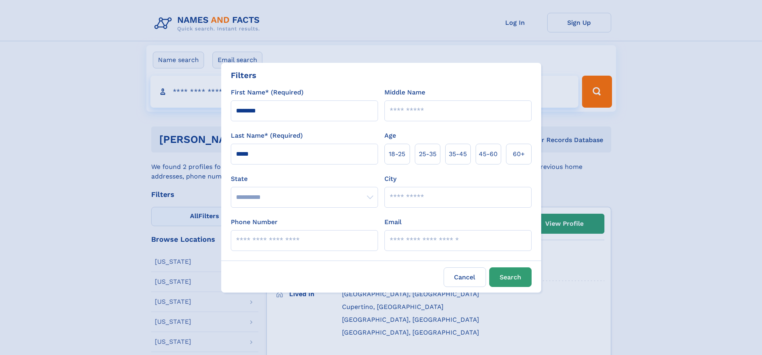  I want to click on label: Age, so click(390, 136).